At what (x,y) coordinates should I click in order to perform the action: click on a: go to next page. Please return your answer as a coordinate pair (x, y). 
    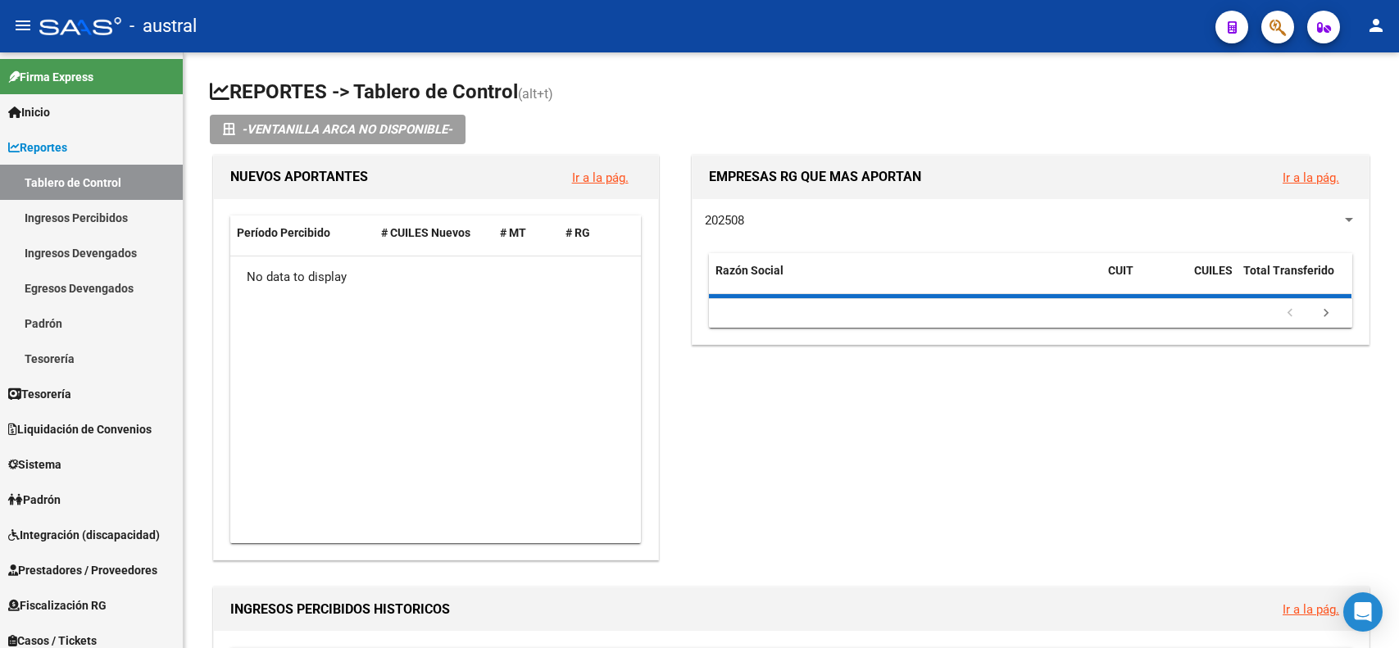
    Looking at the image, I should click on (1326, 314).